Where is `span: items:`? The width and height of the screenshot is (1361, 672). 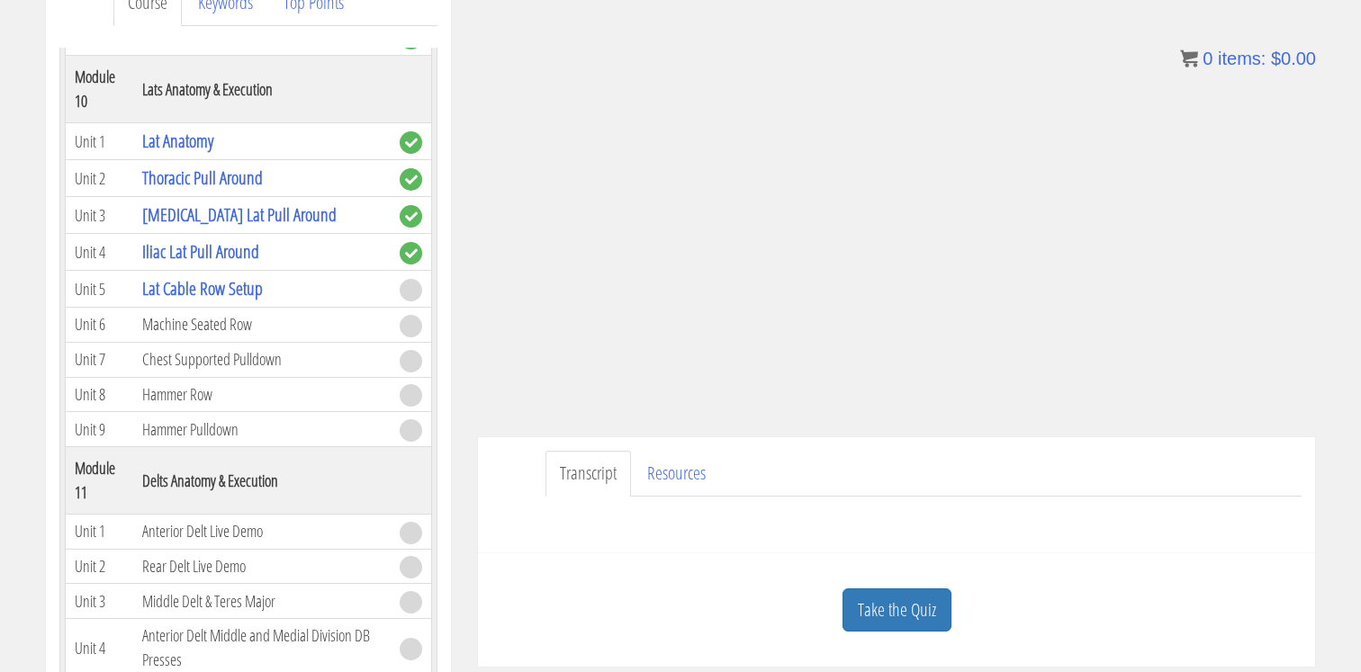 span: items: is located at coordinates (1241, 59).